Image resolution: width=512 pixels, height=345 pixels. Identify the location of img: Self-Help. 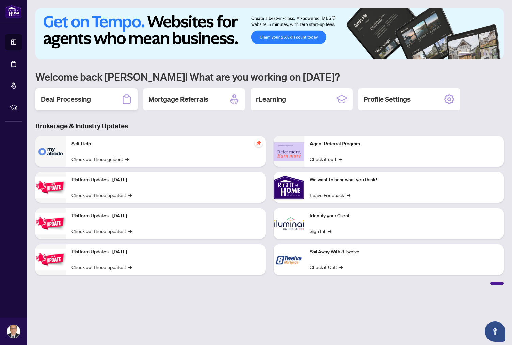
(51, 151).